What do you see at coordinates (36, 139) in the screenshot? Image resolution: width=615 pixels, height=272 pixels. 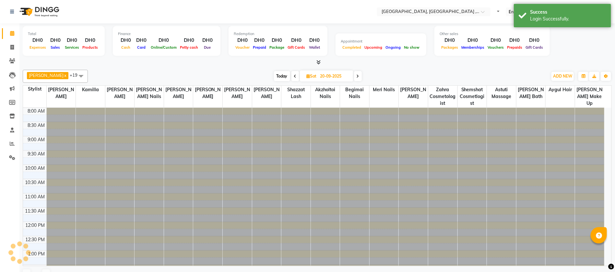 I see `div: 9:00 AM` at bounding box center [36, 139].